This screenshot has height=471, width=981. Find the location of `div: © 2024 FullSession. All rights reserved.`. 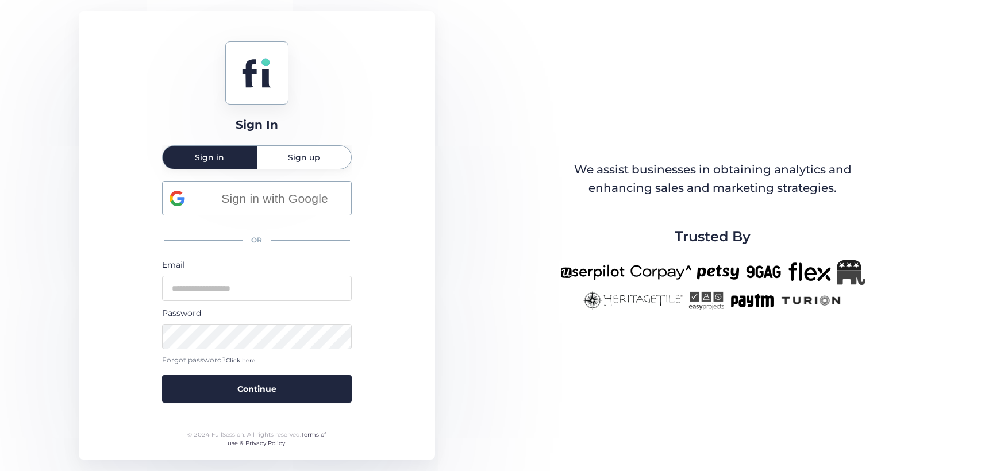

div: © 2024 FullSession. All rights reserved. is located at coordinates (256, 439).